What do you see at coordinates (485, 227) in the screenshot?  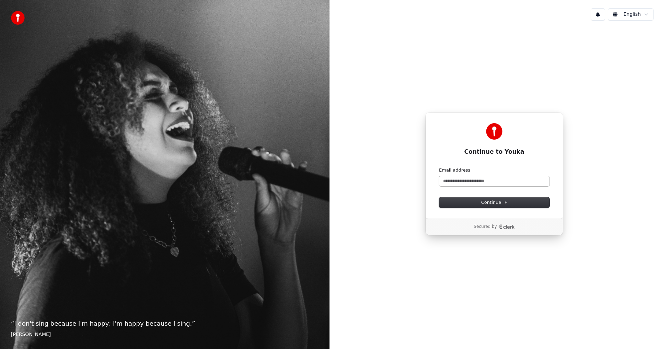 I see `p: Secured by` at bounding box center [485, 227].